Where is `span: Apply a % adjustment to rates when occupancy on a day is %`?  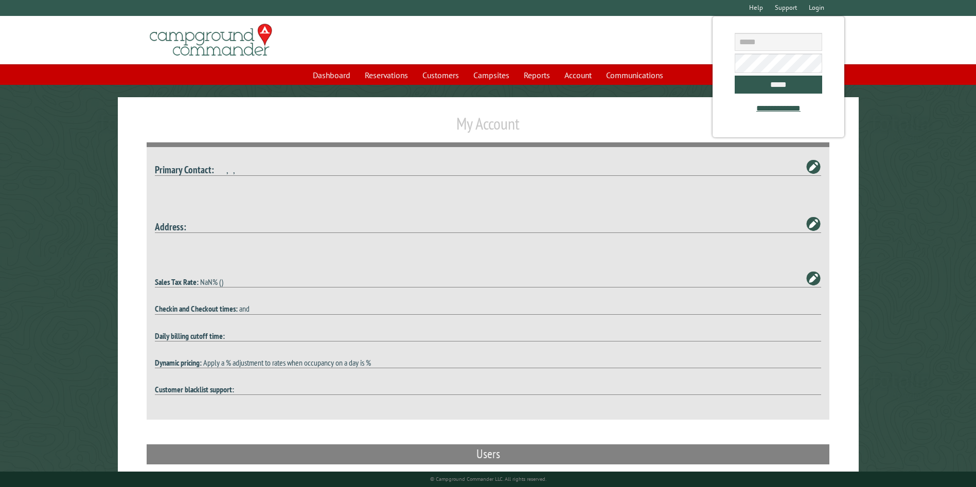 span: Apply a % adjustment to rates when occupancy on a day is % is located at coordinates (287, 363).